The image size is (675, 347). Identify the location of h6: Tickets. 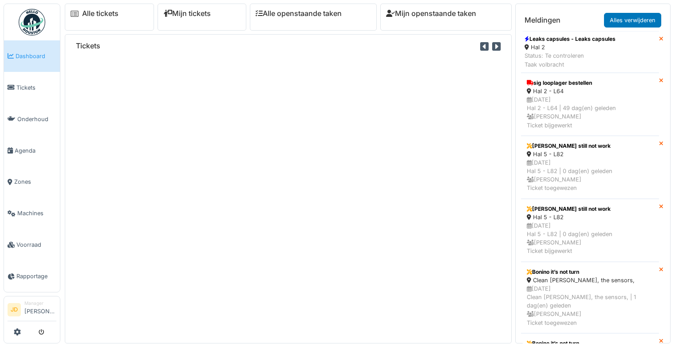
(88, 46).